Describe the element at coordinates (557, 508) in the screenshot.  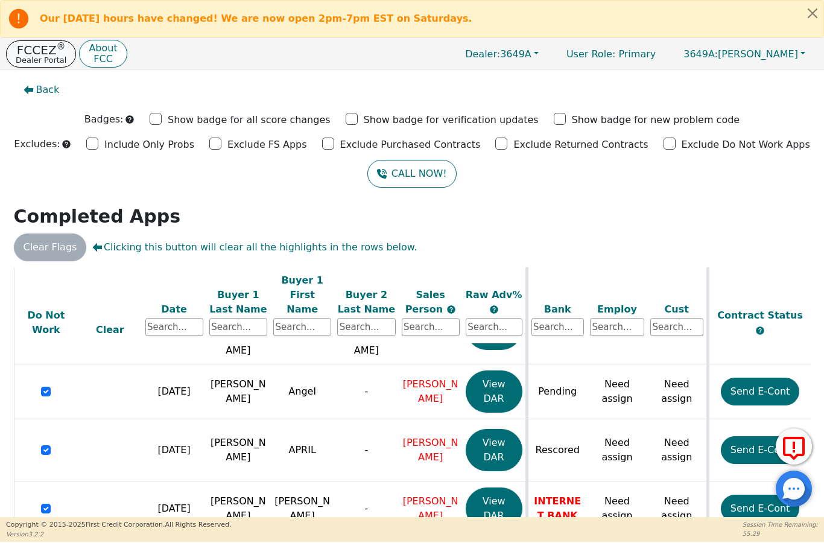
I see `td: INTERNET BANK` at that location.